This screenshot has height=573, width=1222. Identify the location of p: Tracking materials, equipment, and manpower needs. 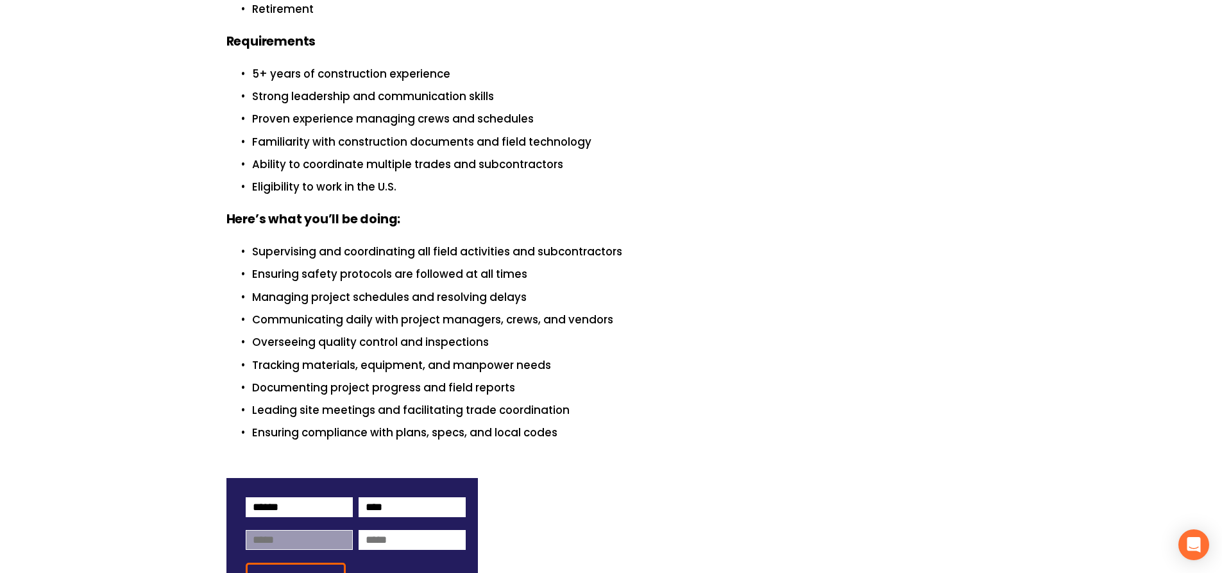
(624, 365).